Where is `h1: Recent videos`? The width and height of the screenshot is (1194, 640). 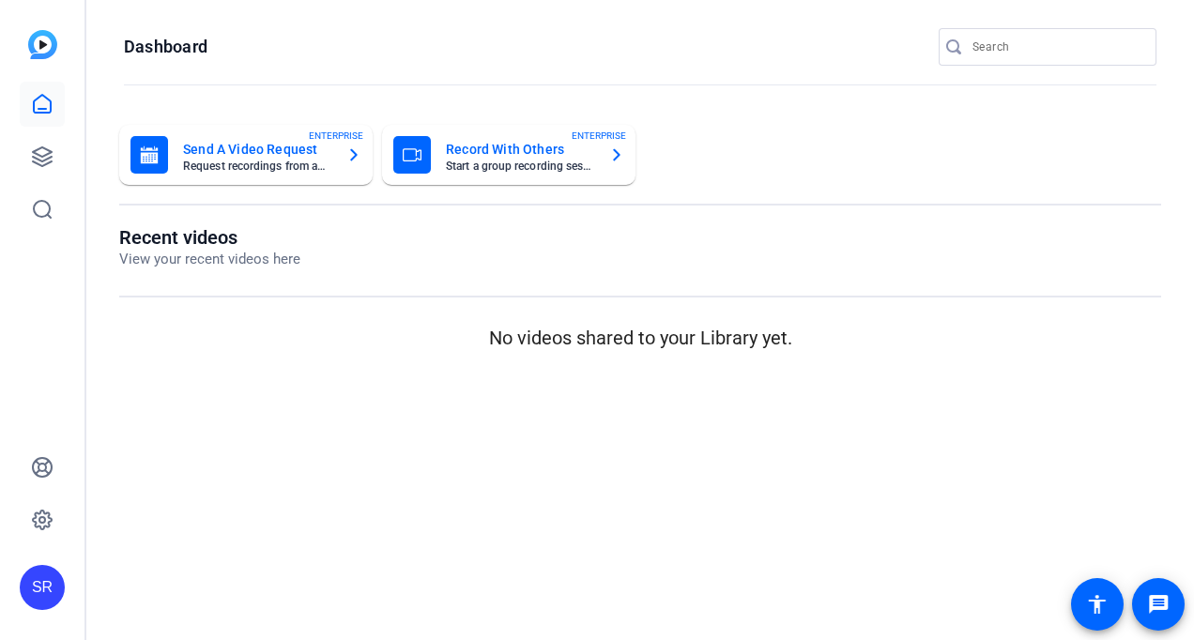 h1: Recent videos is located at coordinates (209, 238).